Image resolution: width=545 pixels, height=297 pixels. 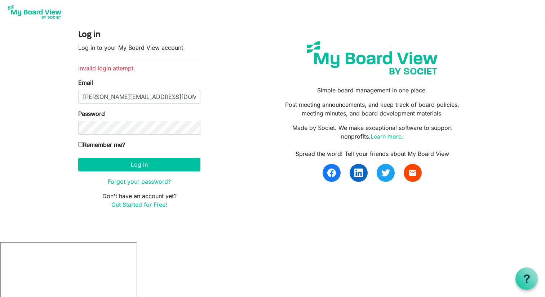 I want to click on label: Password, so click(x=92, y=114).